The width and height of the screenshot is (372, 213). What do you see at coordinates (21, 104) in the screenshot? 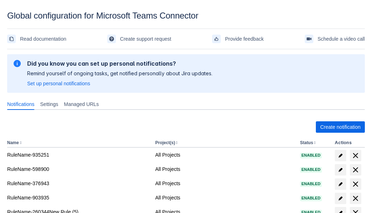
I see `span: Notifications` at bounding box center [21, 104].